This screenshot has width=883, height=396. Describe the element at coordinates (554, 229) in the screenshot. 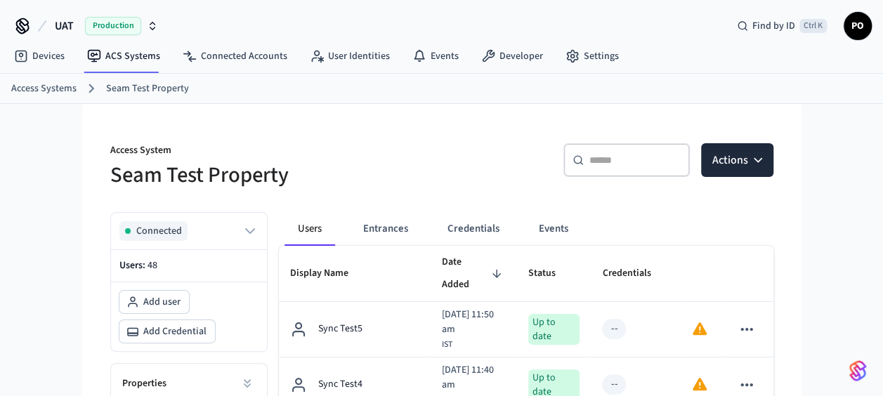

I see `button: Events` at that location.